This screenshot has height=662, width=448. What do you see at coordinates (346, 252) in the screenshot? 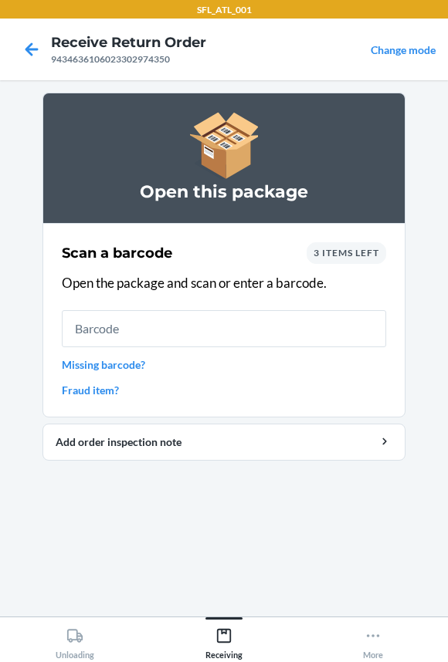
I see `span: 3 items left` at bounding box center [346, 252].